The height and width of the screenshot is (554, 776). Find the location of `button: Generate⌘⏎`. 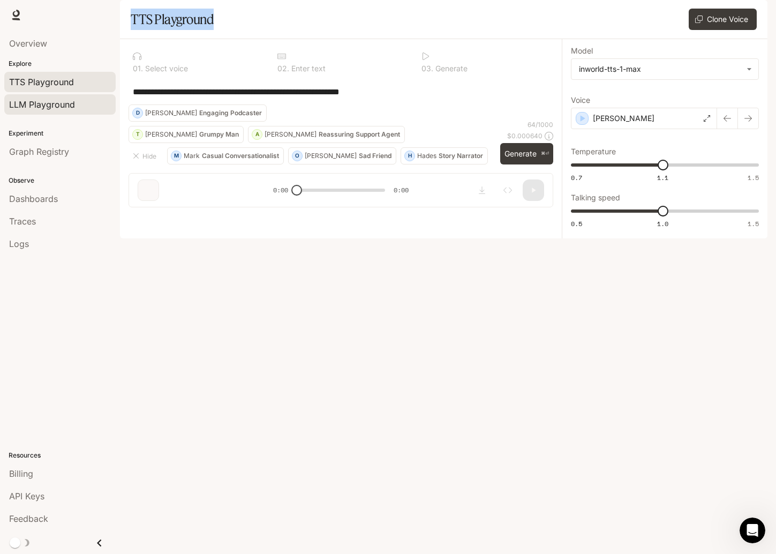

button: Generate⌘⏎ is located at coordinates (526, 154).